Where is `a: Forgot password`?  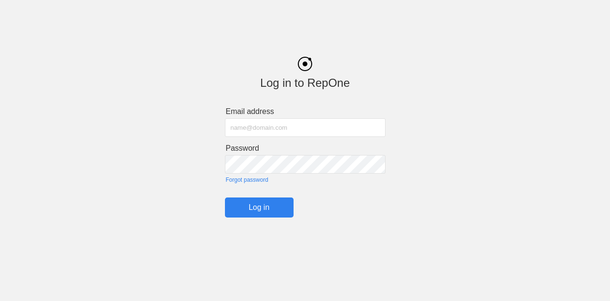 a: Forgot password is located at coordinates (306, 180).